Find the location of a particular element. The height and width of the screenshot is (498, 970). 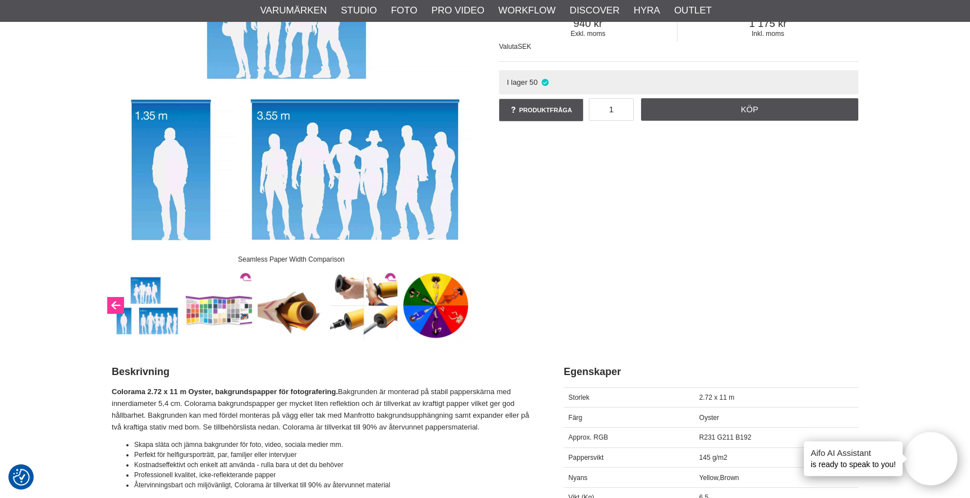

span: Valuta is located at coordinates (508, 47).